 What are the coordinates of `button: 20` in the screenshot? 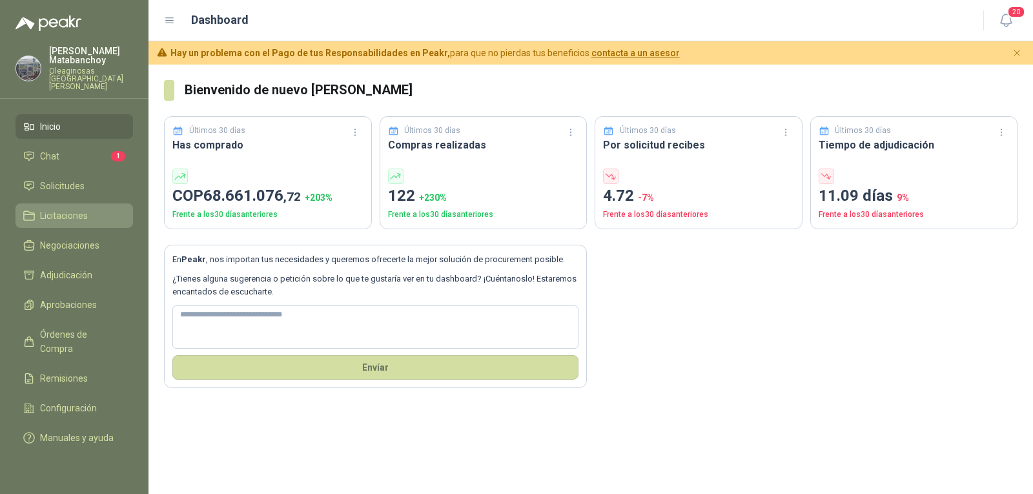 It's located at (1006, 21).